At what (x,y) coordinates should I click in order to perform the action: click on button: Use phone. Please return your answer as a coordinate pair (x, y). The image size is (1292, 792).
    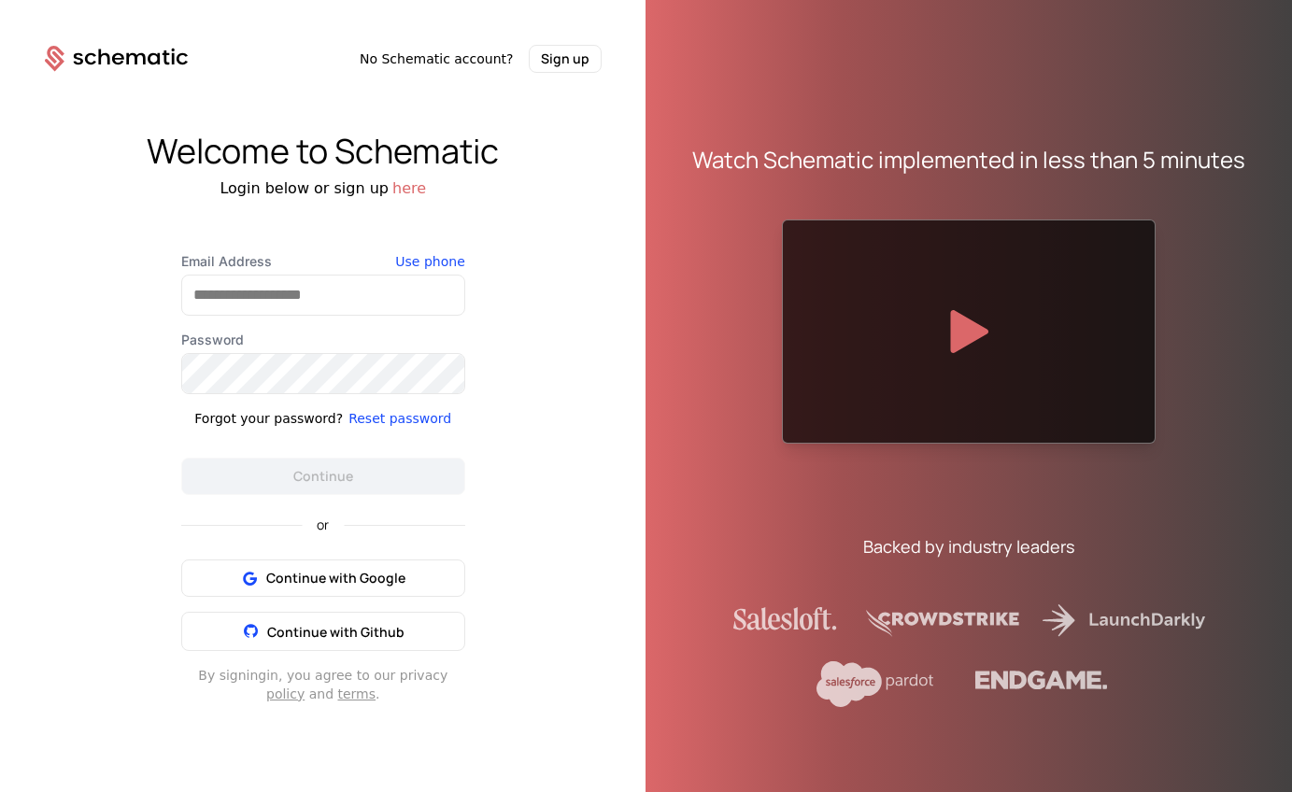
    Looking at the image, I should click on (430, 262).